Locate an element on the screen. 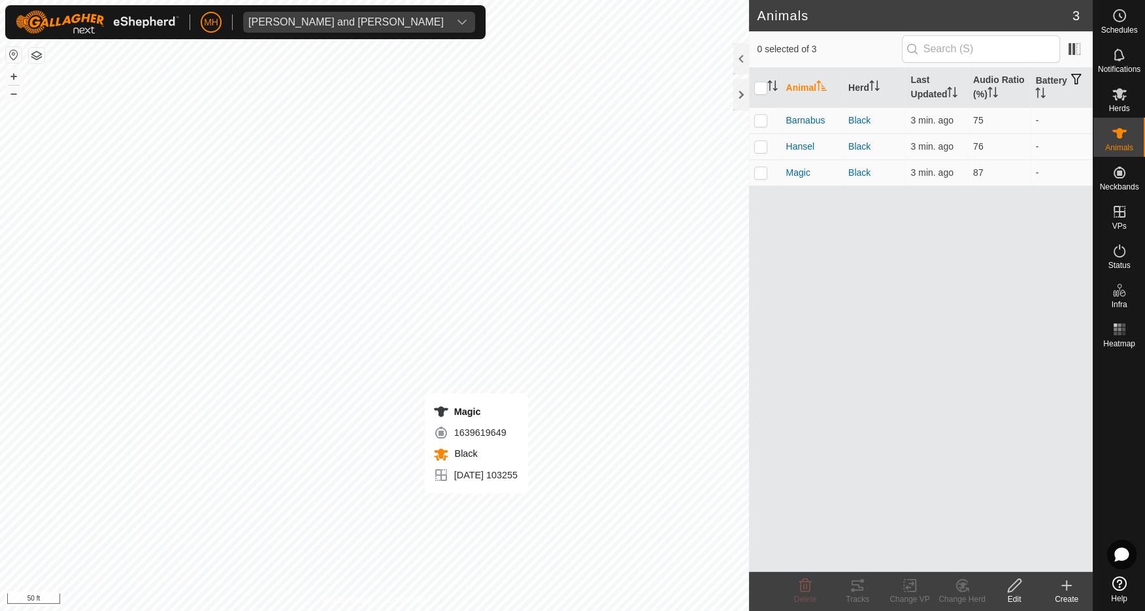 The width and height of the screenshot is (1145, 611). span: Barnabus is located at coordinates (805, 120).